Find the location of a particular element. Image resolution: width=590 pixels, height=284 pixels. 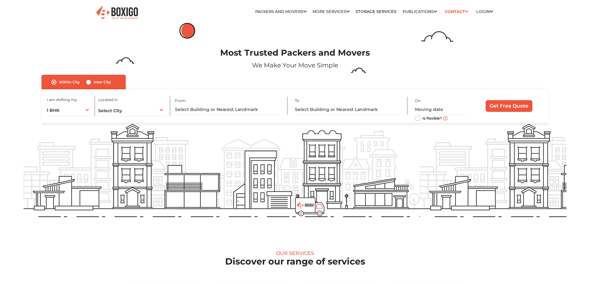

a: More services is located at coordinates (331, 11).